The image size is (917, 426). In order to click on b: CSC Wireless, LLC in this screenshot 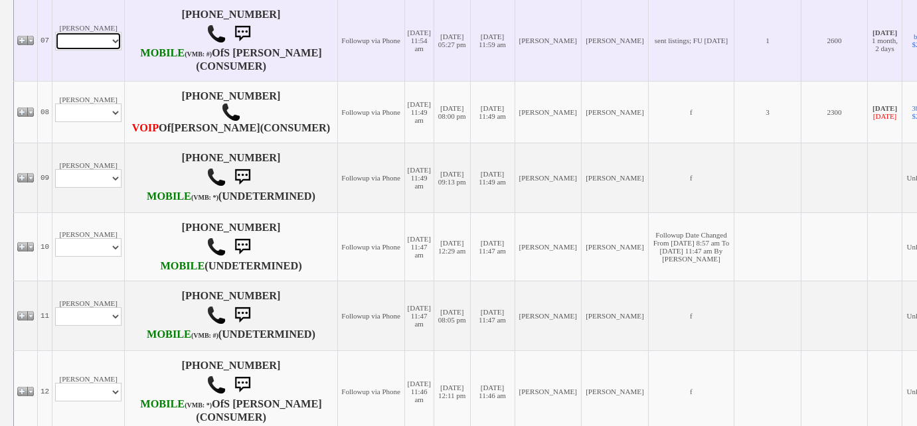, I will do `click(183, 266)`.